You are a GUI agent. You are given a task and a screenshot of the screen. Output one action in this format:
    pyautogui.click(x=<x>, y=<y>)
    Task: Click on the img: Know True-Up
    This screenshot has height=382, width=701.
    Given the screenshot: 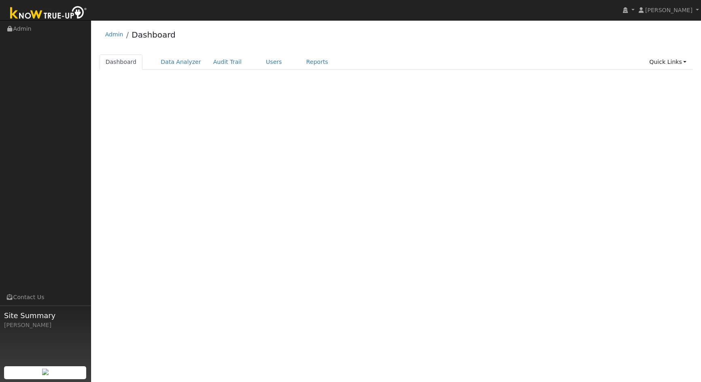 What is the action you would take?
    pyautogui.click(x=49, y=13)
    